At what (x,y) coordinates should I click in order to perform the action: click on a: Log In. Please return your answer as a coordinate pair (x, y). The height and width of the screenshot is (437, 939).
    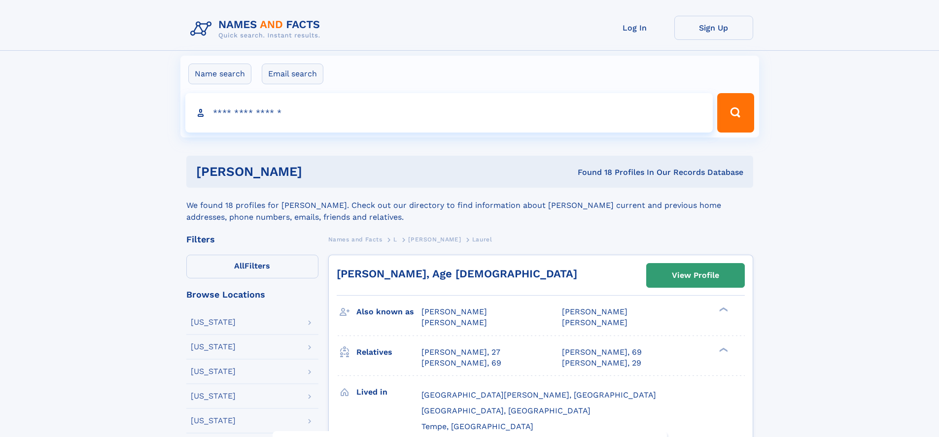
    Looking at the image, I should click on (635, 28).